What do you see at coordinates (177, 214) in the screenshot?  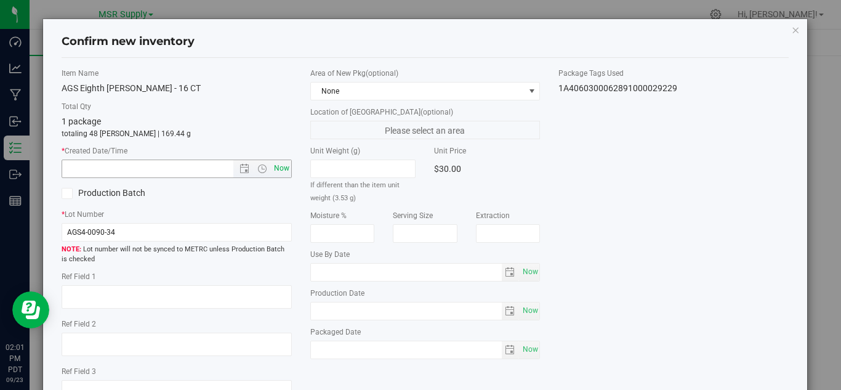 I see `label: Lot Number` at bounding box center [177, 214].